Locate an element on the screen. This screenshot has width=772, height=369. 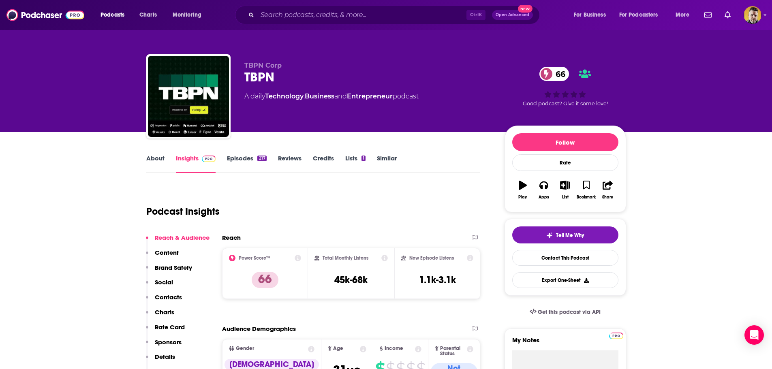
div: Bookmark is located at coordinates (586, 197).